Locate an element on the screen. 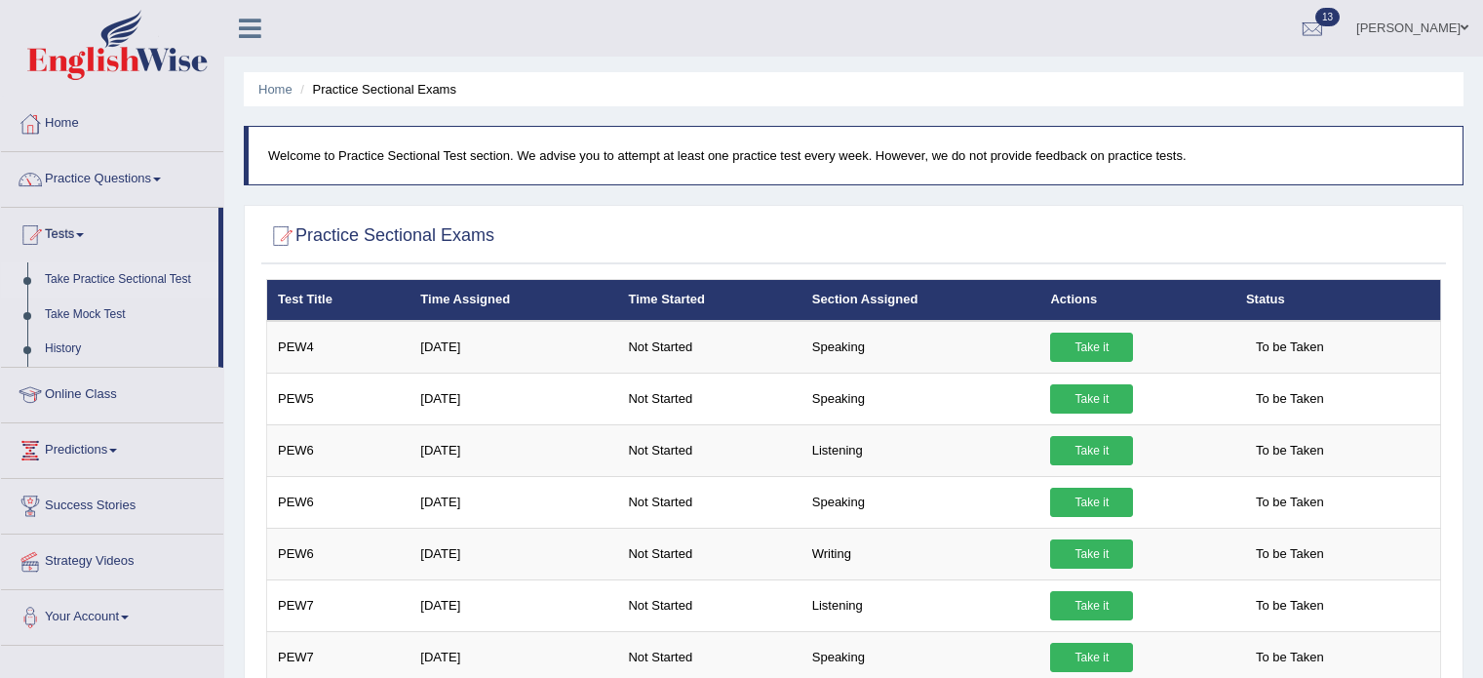 The height and width of the screenshot is (678, 1483). li: Practice Sectional Exams is located at coordinates (375, 89).